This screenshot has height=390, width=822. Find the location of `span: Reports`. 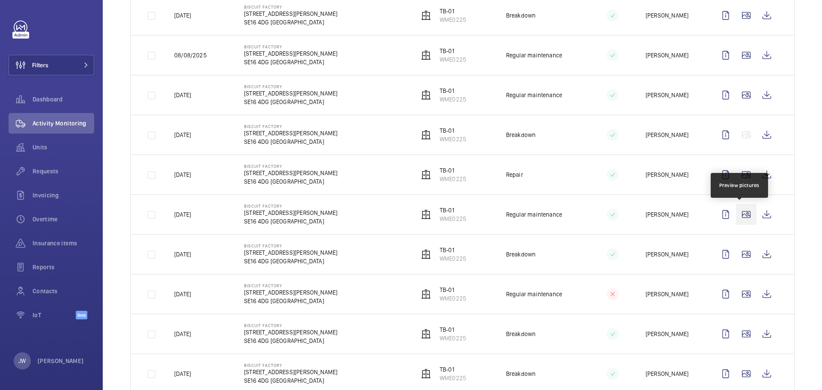

span: Reports is located at coordinates (63, 267).